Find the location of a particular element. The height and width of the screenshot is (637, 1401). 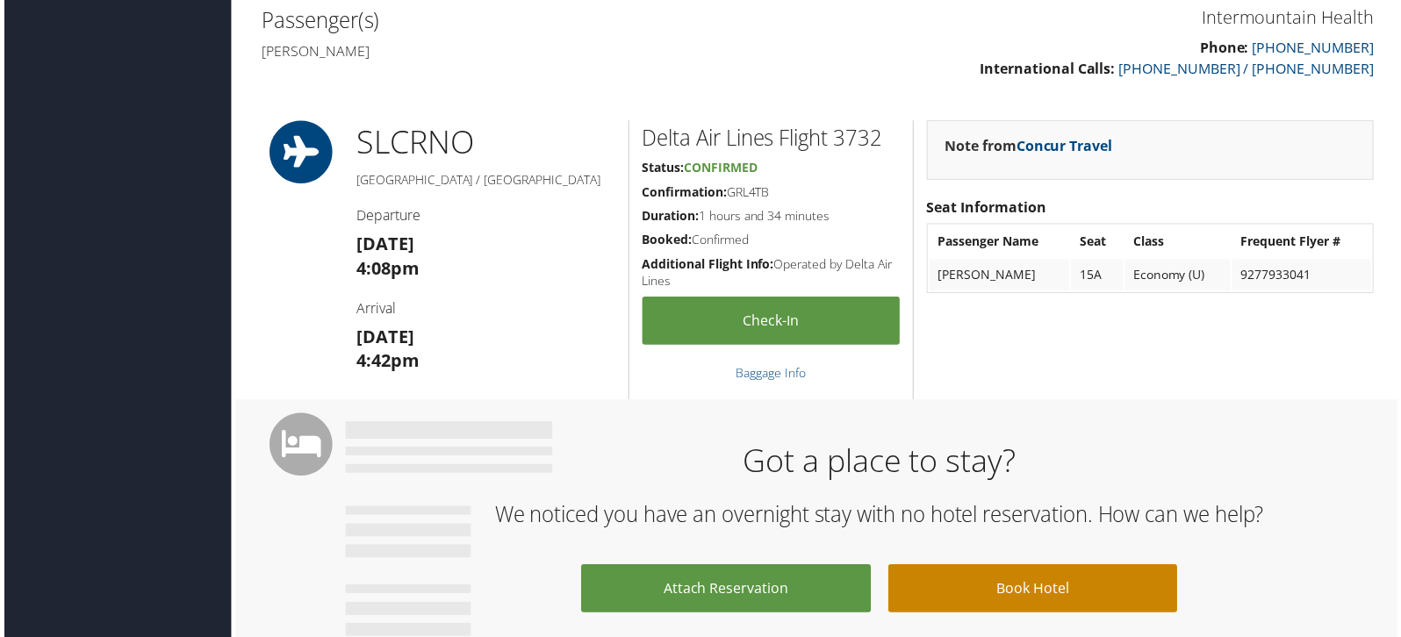

strong: Duration: is located at coordinates (670, 217).